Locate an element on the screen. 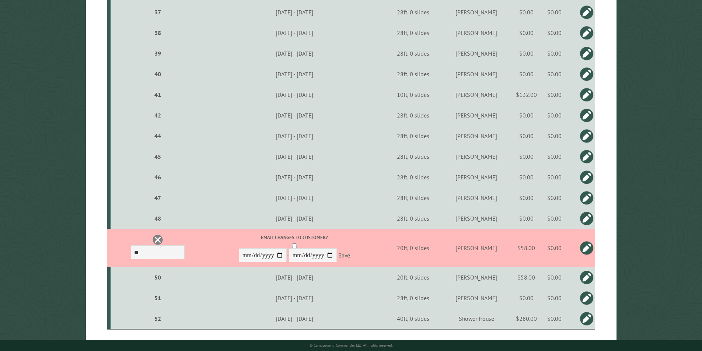  td: 40ft, 0 slides is located at coordinates (413, 319).